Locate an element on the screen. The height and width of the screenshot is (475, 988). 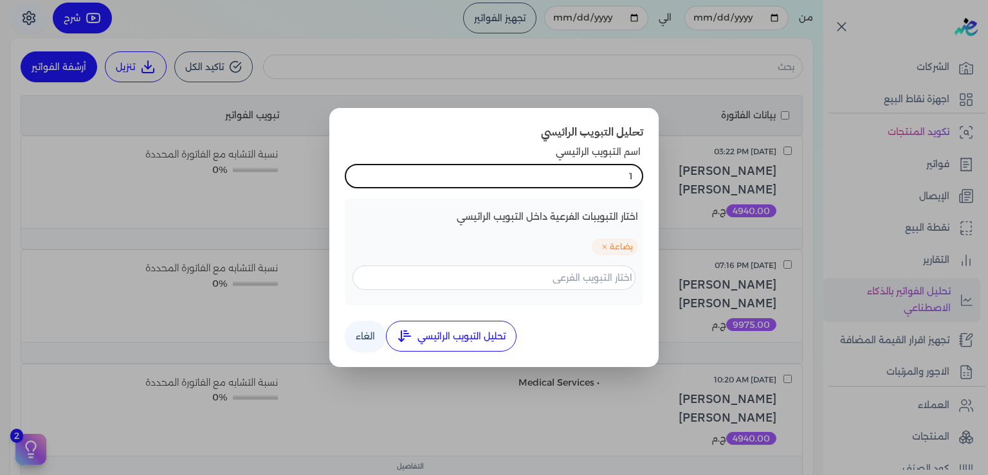
button: الغاء is located at coordinates (365, 336).